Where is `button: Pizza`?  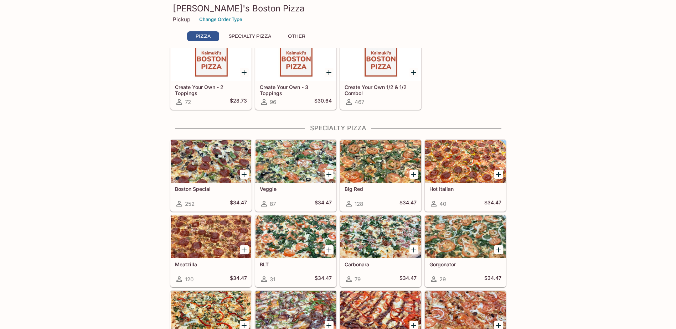 button: Pizza is located at coordinates (203, 36).